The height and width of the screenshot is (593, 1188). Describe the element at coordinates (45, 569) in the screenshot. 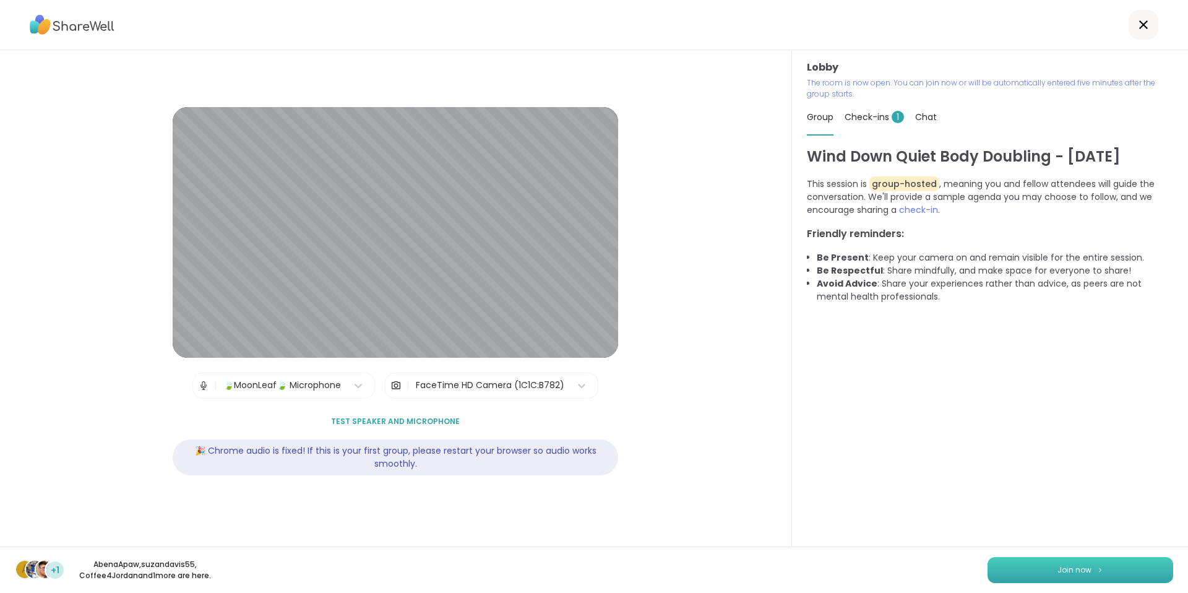

I see `img: Coffee4Jordan` at that location.